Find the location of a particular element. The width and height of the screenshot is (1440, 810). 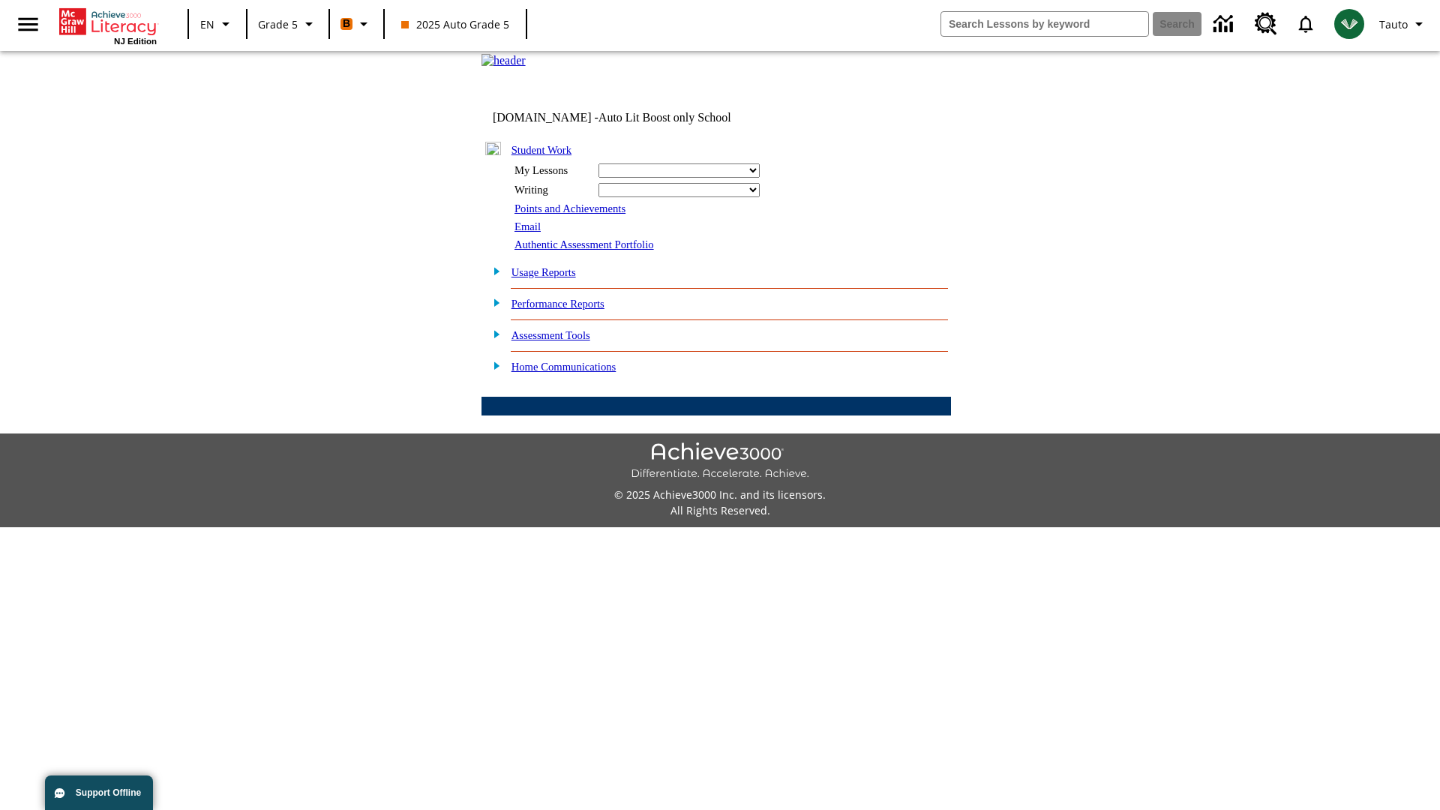

button: Select a new avatar is located at coordinates (1350, 24).